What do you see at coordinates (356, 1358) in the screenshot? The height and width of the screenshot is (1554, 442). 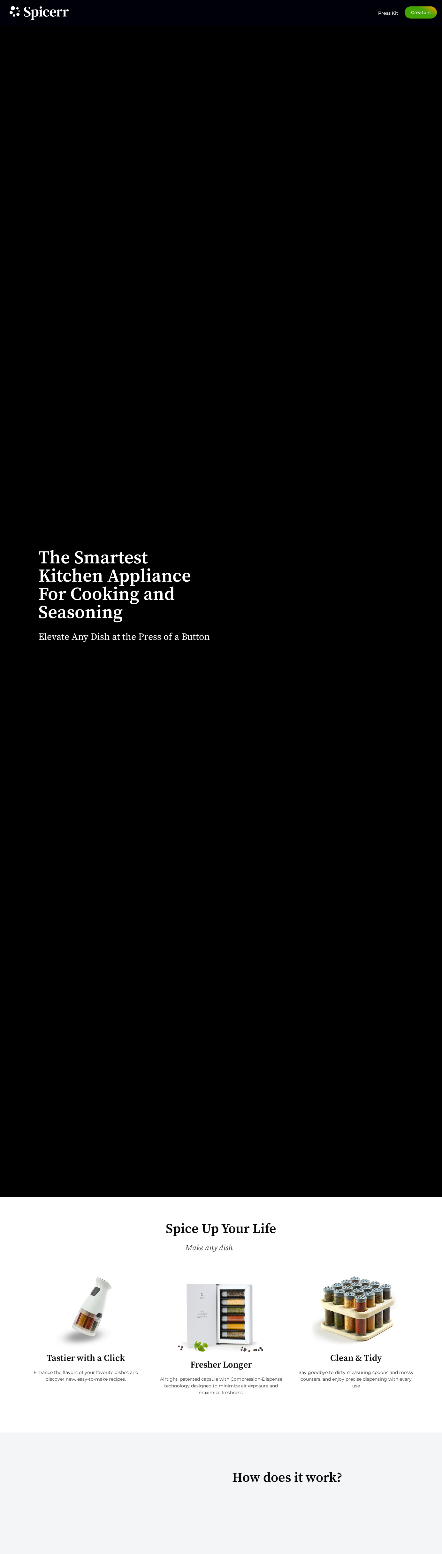 I see `h2: Clean & Tidy` at bounding box center [356, 1358].